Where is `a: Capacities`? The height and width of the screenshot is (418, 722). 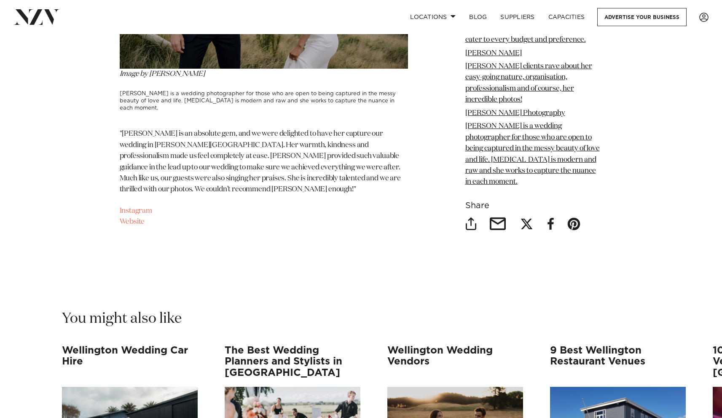 a: Capacities is located at coordinates (567, 17).